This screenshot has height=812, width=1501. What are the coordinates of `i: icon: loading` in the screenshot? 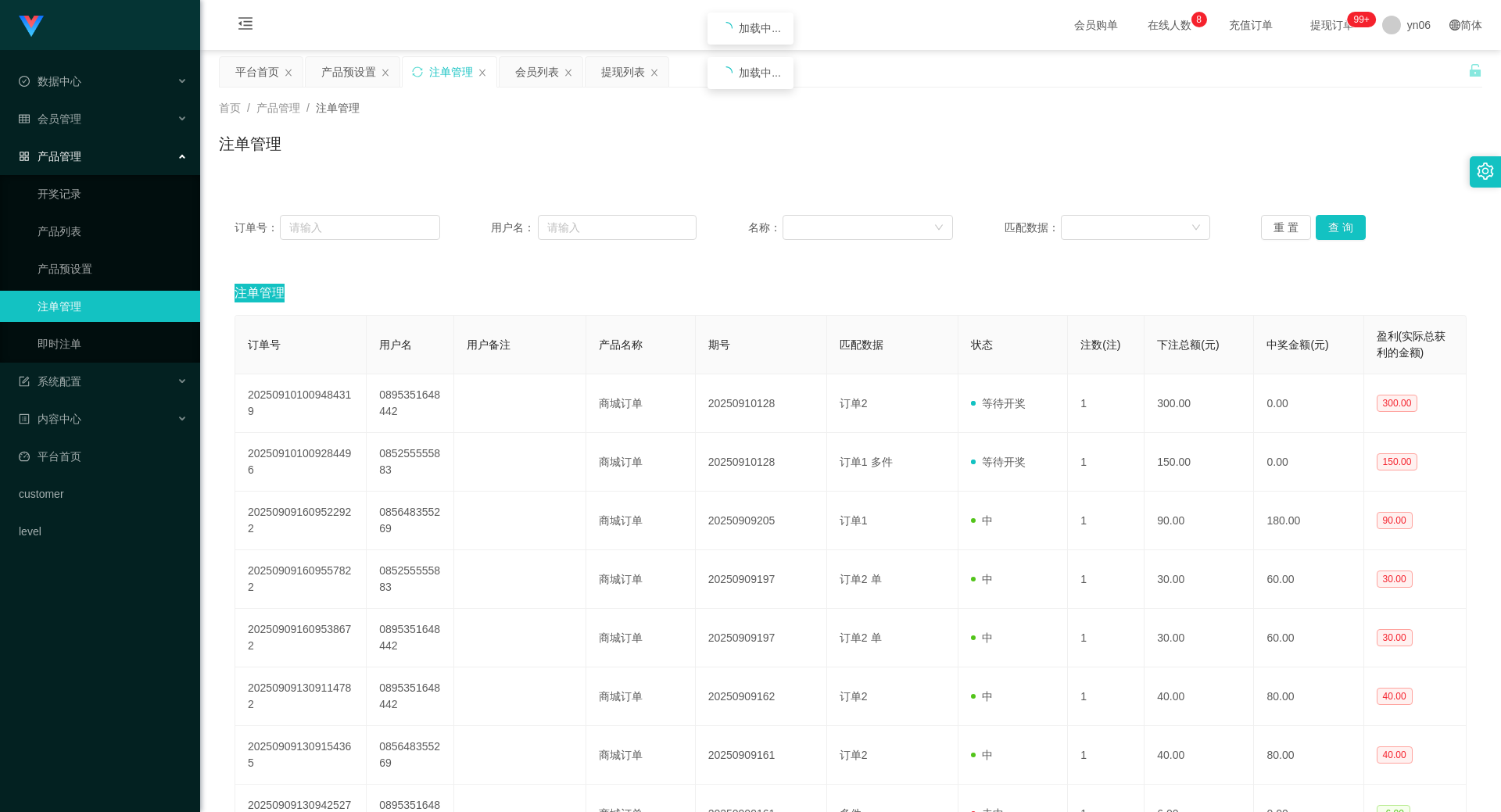 It's located at (726, 28).